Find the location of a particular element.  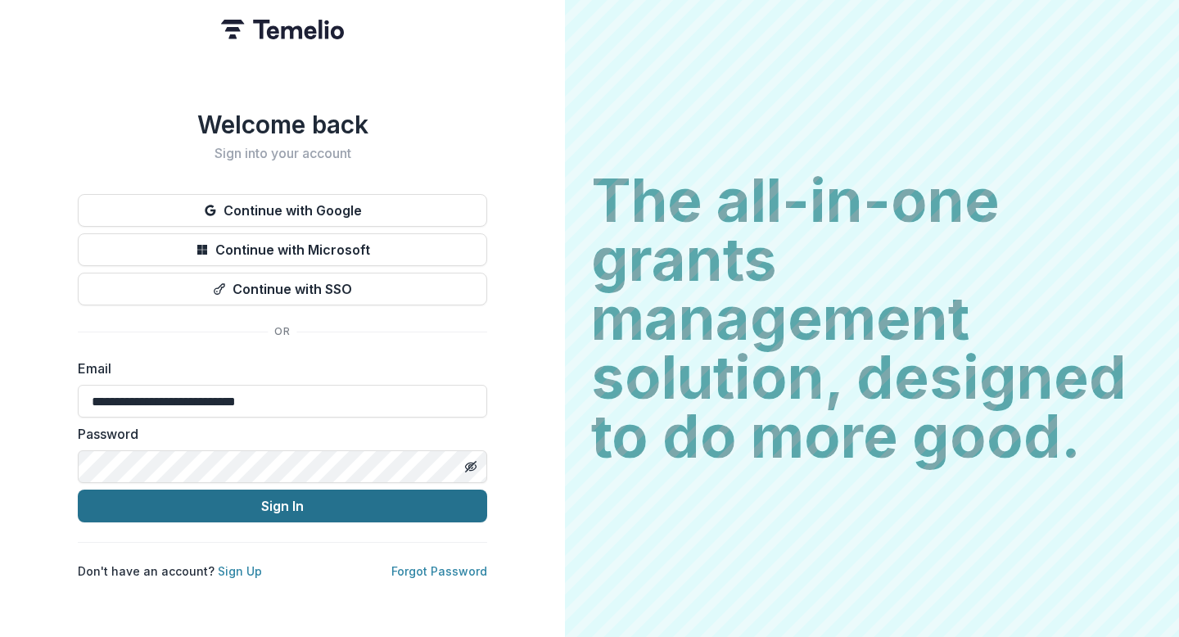

button: Toggle password visibility is located at coordinates (471, 467).